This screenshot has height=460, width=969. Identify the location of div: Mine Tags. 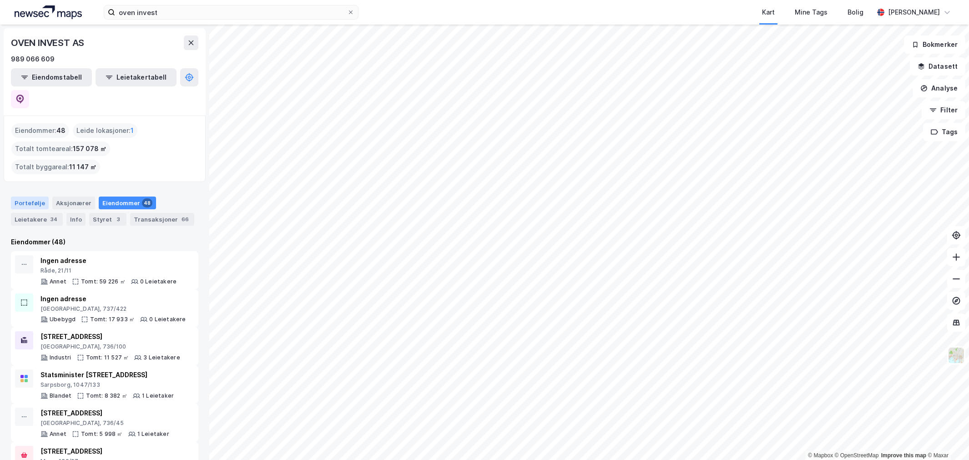
(811, 12).